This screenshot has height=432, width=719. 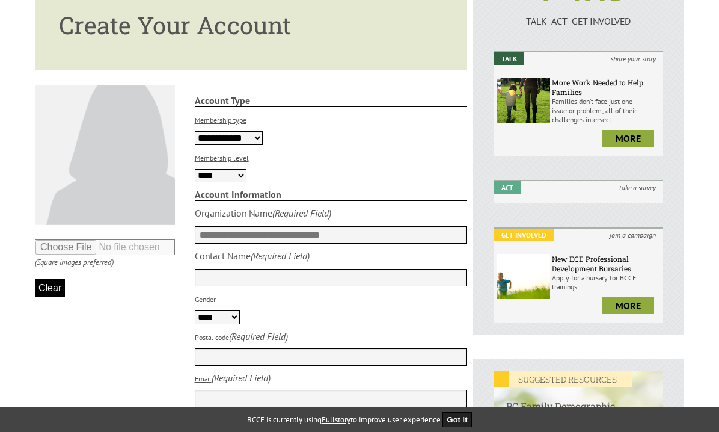 I want to click on label: Postal code, so click(x=212, y=337).